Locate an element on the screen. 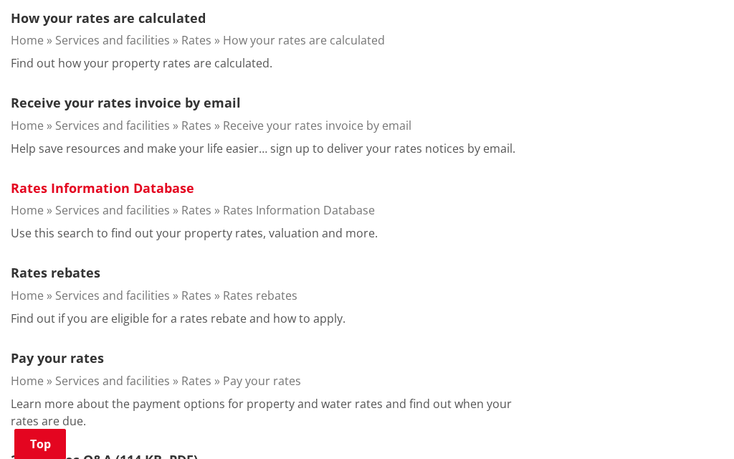  p: Find out if you are eligible for a rates rebate and how to apply. is located at coordinates (178, 318).